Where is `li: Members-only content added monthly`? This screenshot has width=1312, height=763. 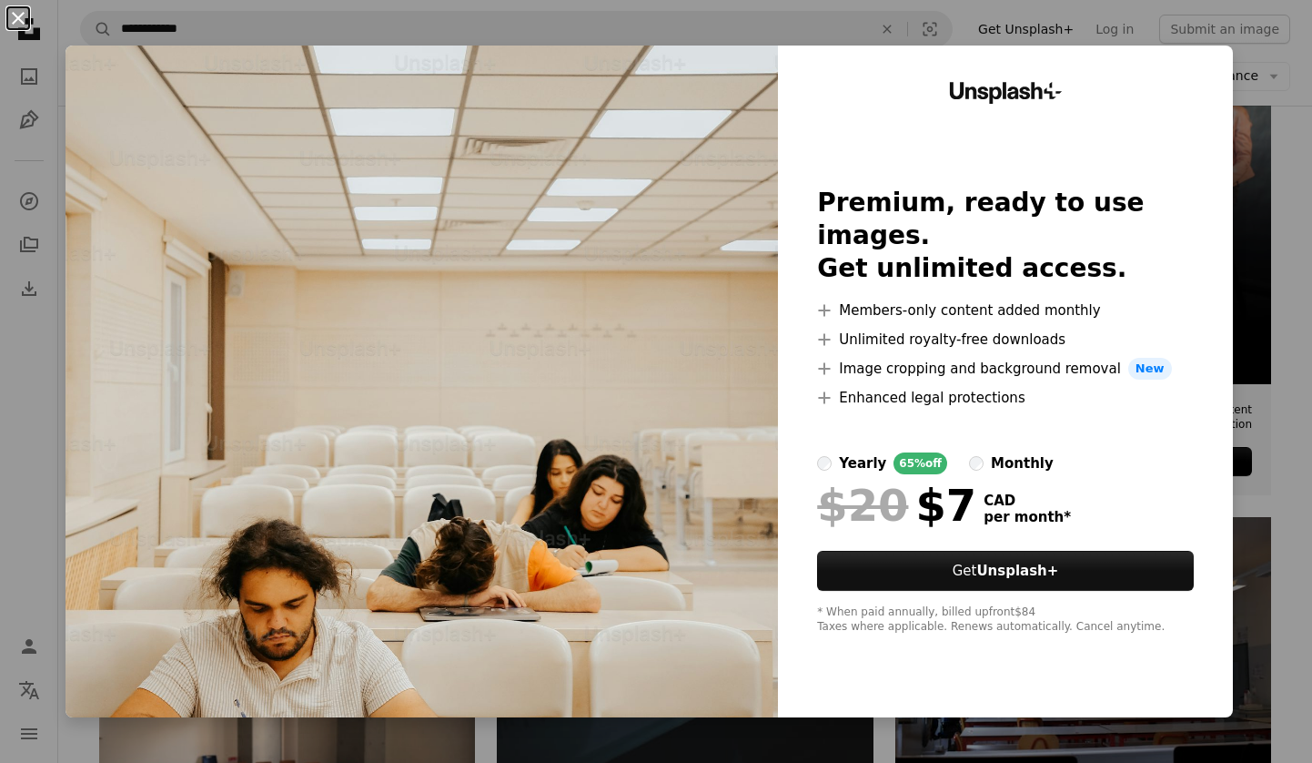 li: Members-only content added monthly is located at coordinates (1006, 310).